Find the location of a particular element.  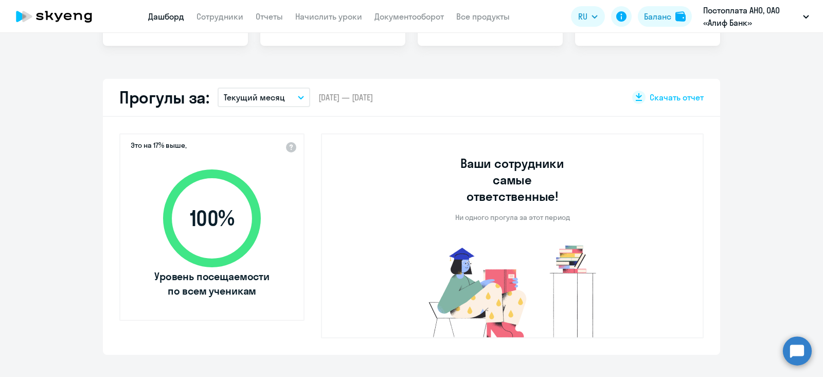

a: Сотрудники is located at coordinates (220, 16).